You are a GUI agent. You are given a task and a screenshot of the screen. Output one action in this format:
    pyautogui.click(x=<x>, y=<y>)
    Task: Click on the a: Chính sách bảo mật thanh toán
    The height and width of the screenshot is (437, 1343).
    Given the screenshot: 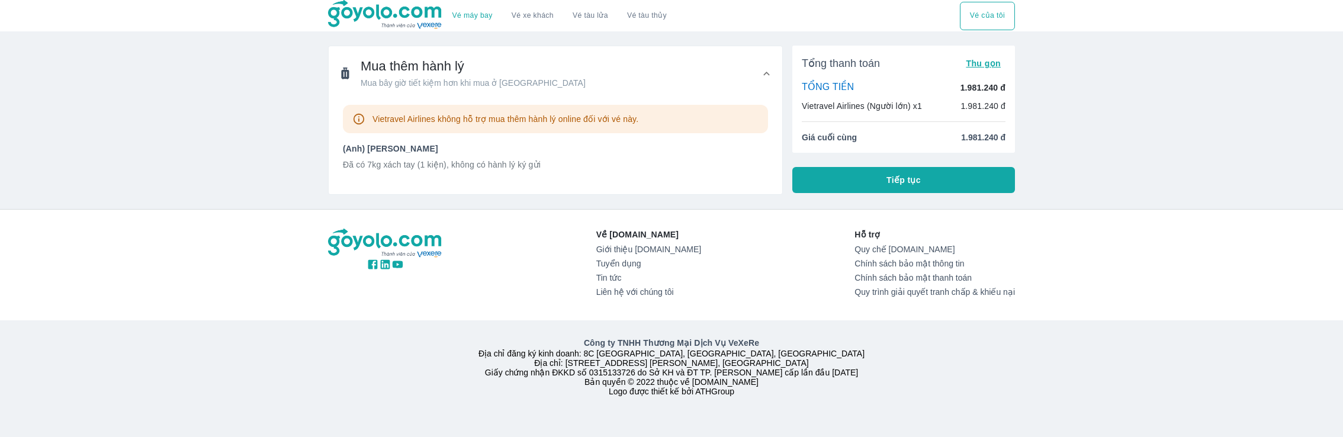 What is the action you would take?
    pyautogui.click(x=934, y=278)
    